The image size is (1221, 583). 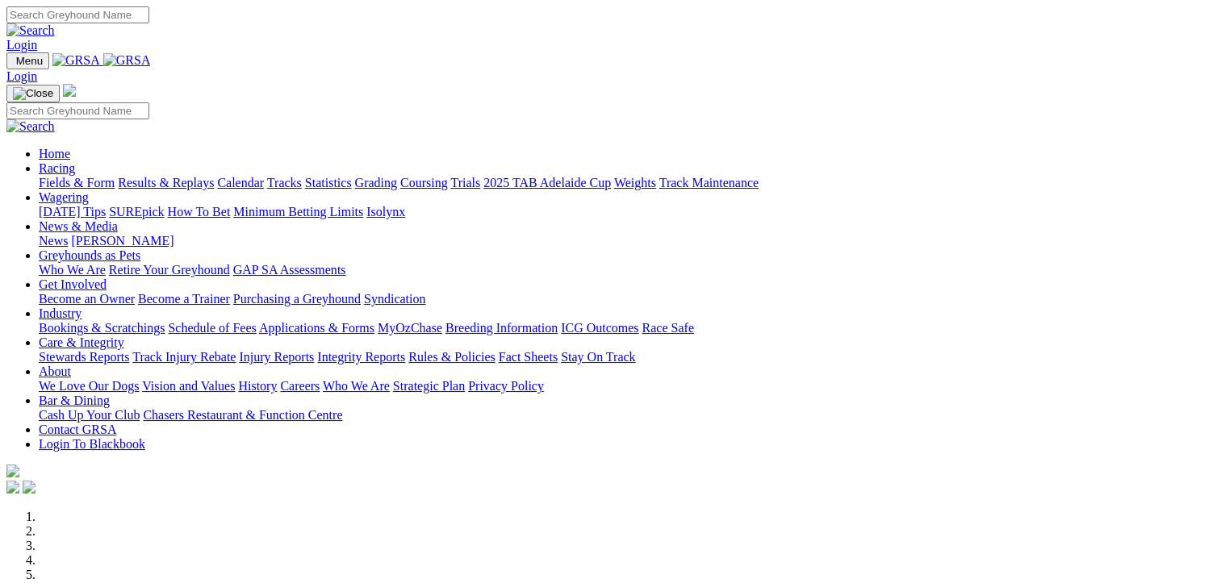 What do you see at coordinates (635, 182) in the screenshot?
I see `a: Weights` at bounding box center [635, 182].